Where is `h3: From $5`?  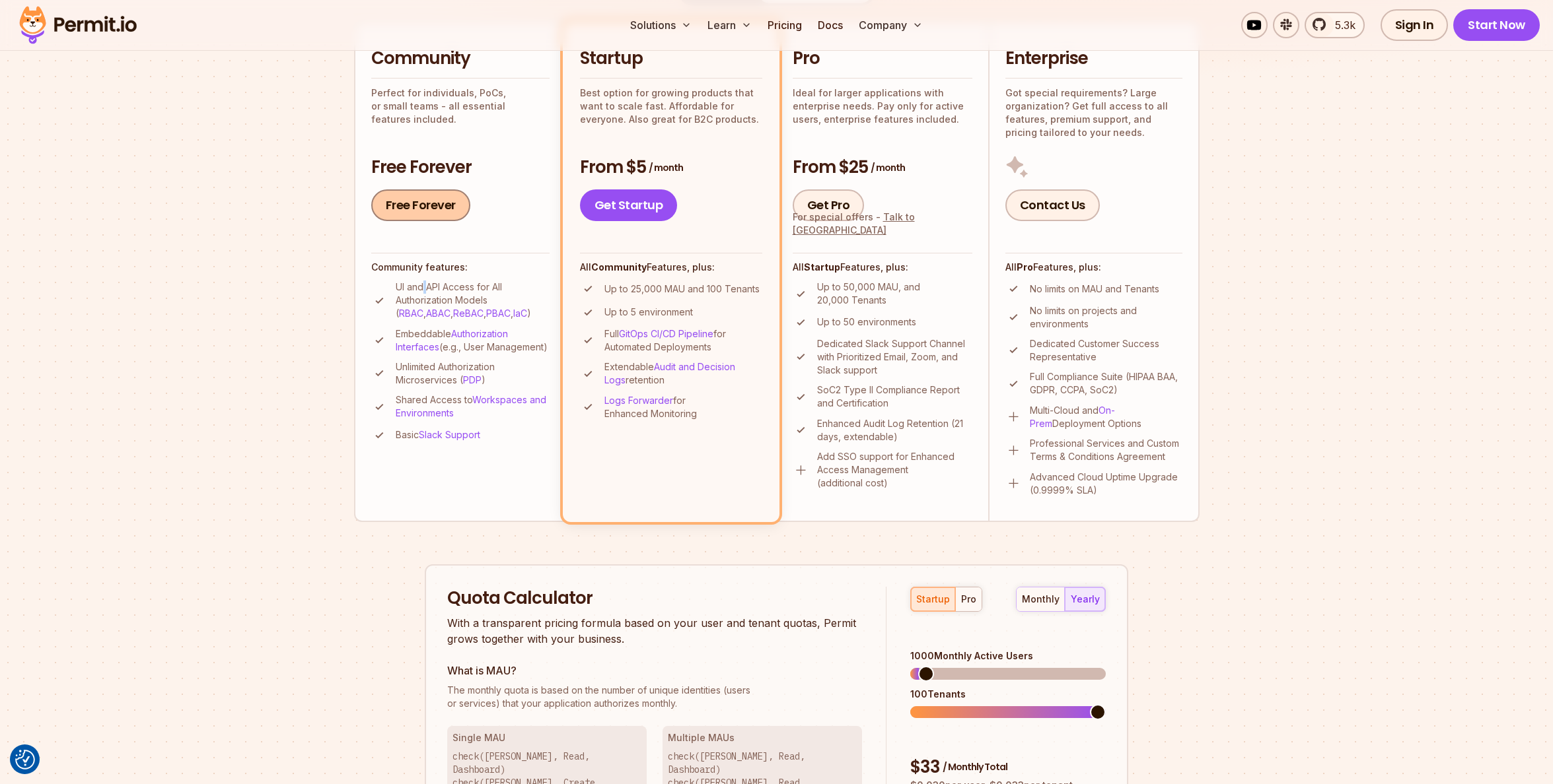
h3: From $5 is located at coordinates (672, 168).